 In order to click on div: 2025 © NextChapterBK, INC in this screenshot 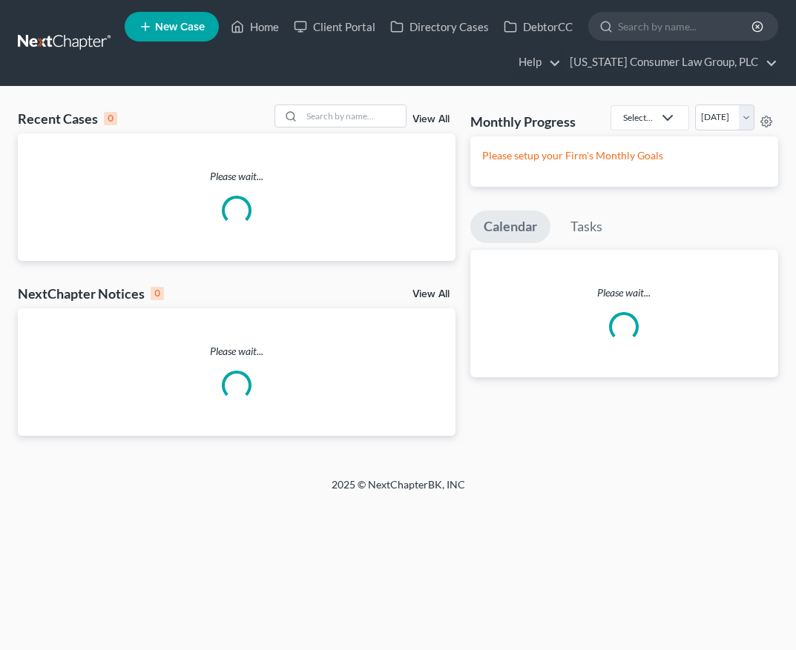, I will do `click(398, 491)`.